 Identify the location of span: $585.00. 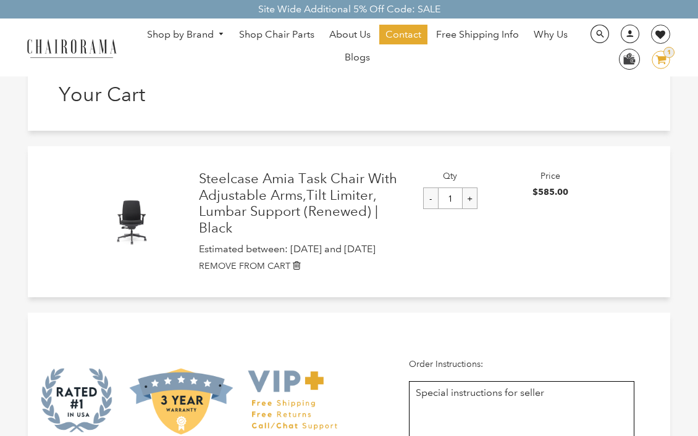
(550, 192).